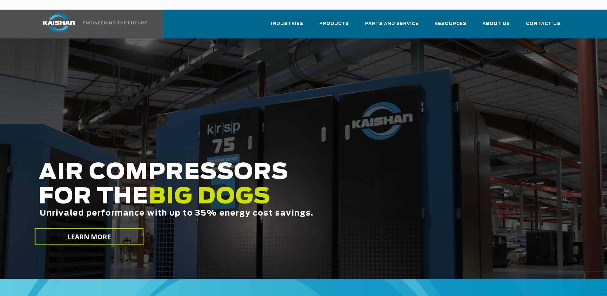  I want to click on span: About Us, so click(497, 24).